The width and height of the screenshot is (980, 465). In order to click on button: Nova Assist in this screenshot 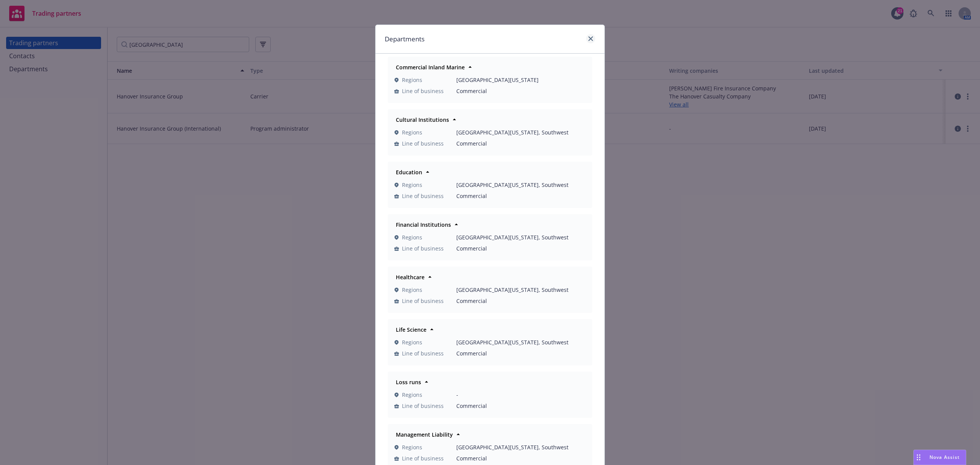, I will do `click(940, 457)`.